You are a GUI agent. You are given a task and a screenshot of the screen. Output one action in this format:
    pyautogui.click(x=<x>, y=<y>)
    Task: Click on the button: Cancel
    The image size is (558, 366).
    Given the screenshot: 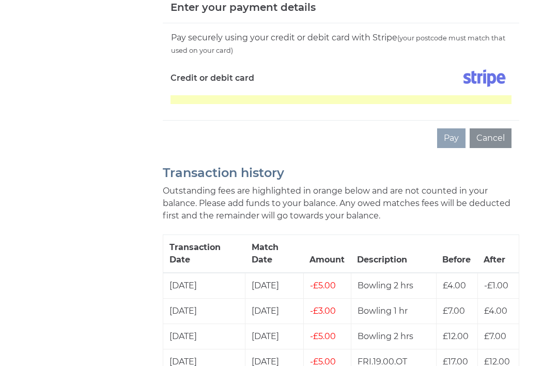 What is the action you would take?
    pyautogui.click(x=491, y=138)
    